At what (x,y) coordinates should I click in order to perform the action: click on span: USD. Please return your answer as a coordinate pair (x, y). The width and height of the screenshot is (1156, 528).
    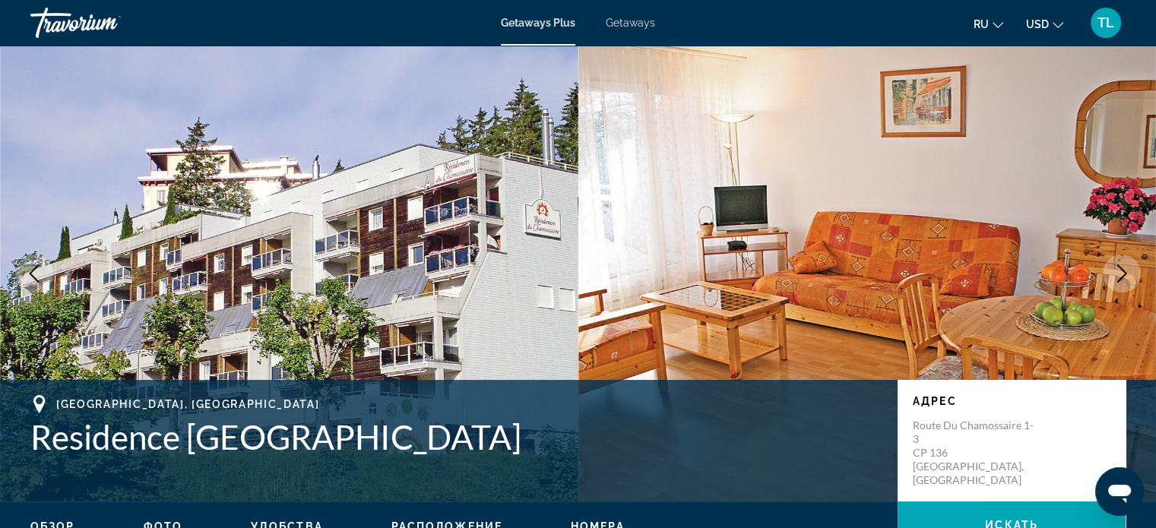
    Looking at the image, I should click on (1037, 24).